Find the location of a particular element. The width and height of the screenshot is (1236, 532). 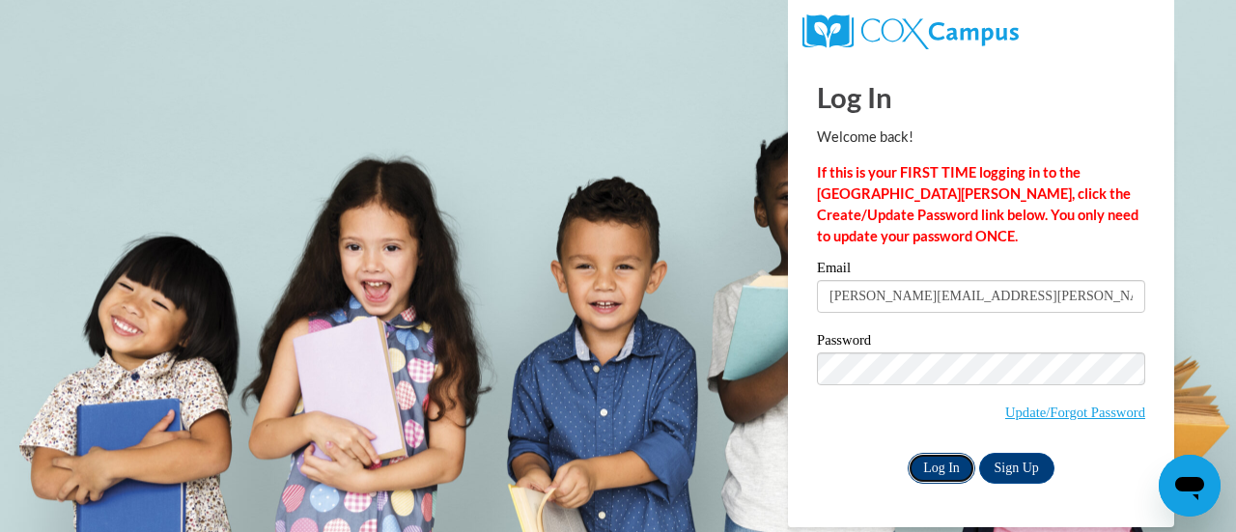

label: Password is located at coordinates (981, 343).